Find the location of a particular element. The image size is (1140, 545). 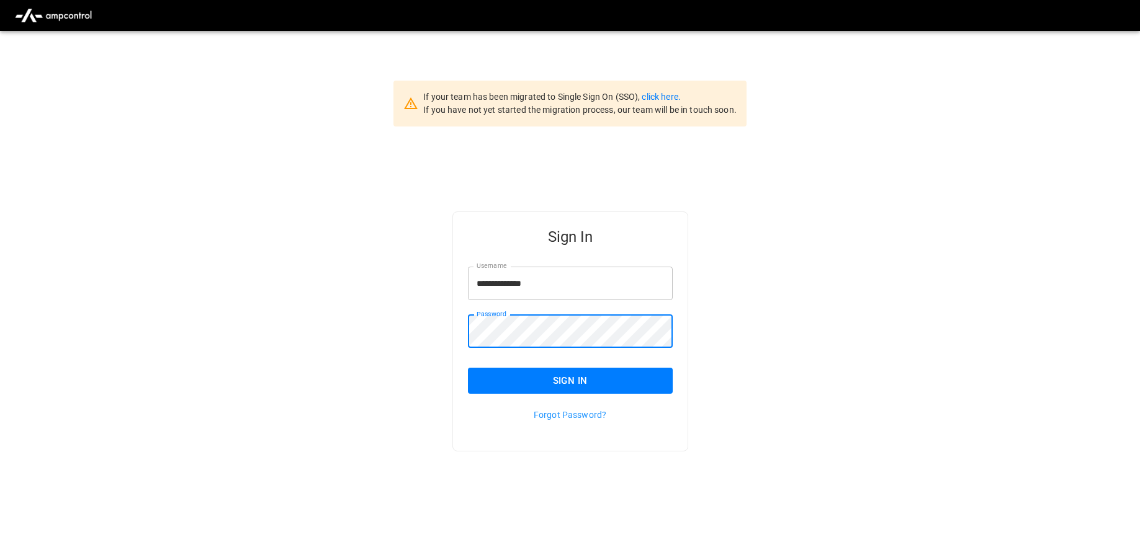

label: Username is located at coordinates (491, 266).